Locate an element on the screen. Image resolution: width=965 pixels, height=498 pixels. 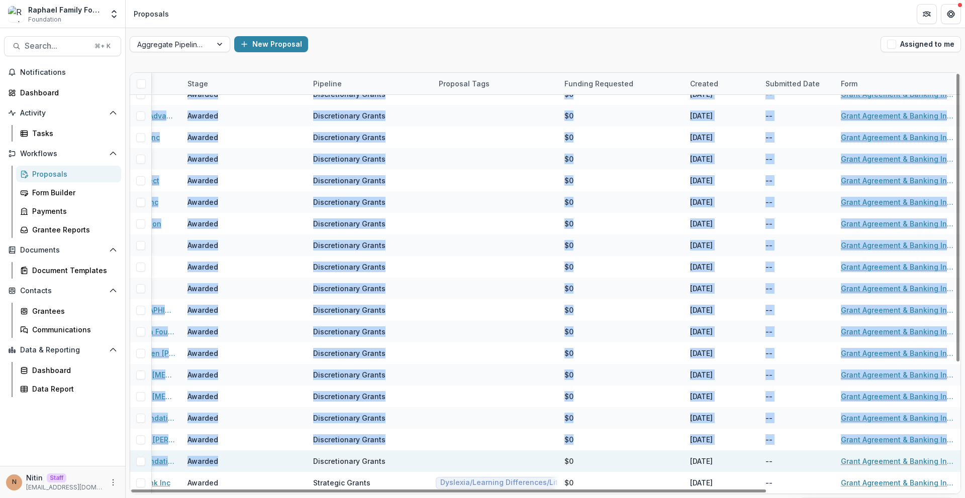
div: Data Report is located at coordinates (72, 389).